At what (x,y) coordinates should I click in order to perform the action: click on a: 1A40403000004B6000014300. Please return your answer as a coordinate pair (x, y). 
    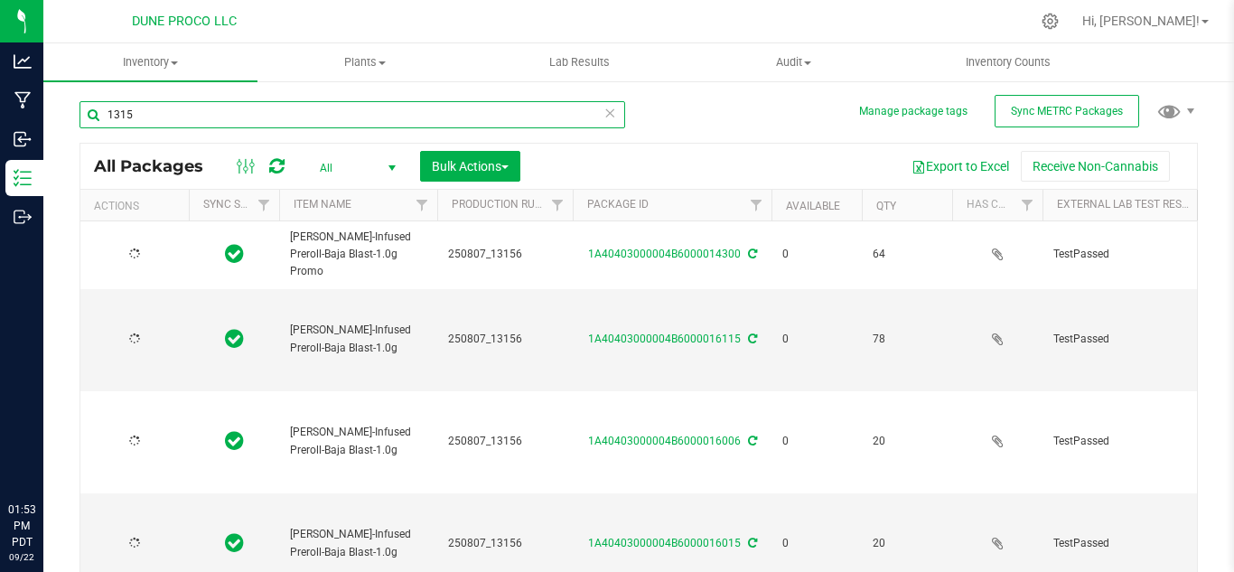
    Looking at the image, I should click on (664, 254).